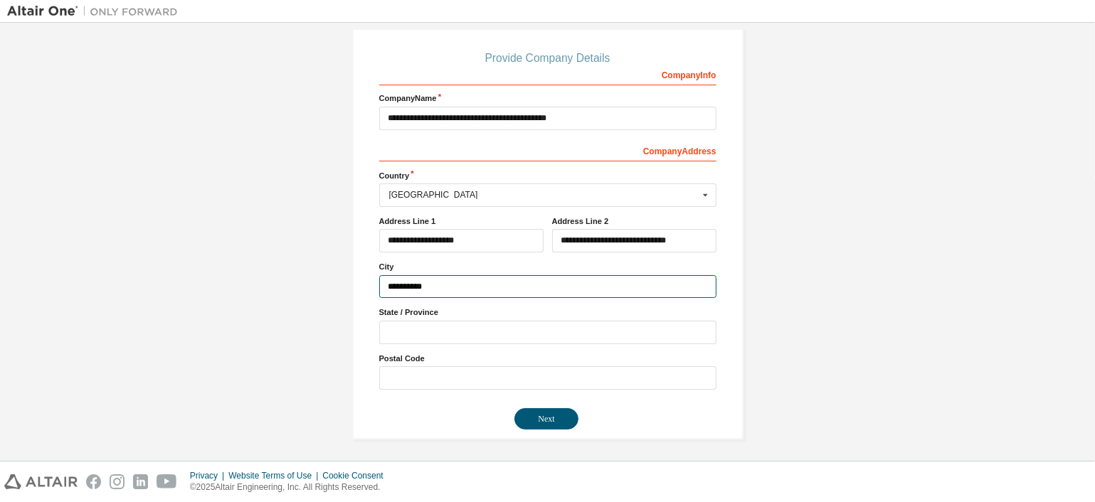 The width and height of the screenshot is (1095, 502). Describe the element at coordinates (93, 482) in the screenshot. I see `img: facebook.svg` at that location.